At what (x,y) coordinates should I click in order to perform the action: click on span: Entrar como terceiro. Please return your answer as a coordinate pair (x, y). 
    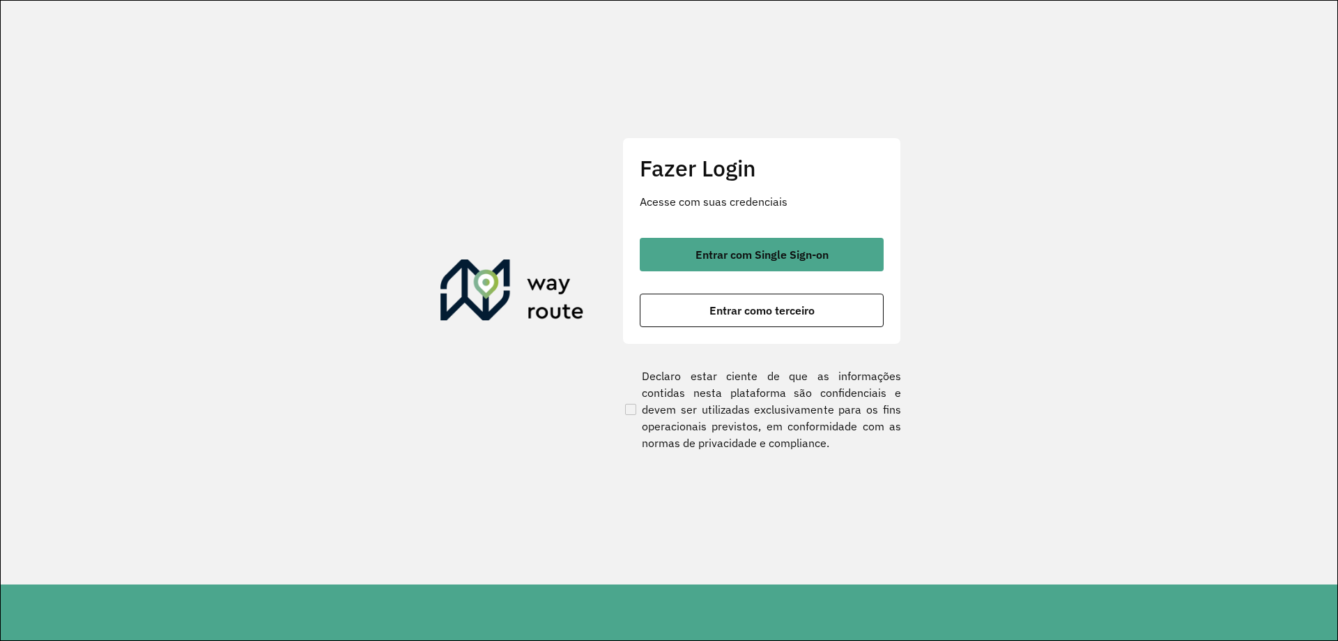
    Looking at the image, I should click on (762, 310).